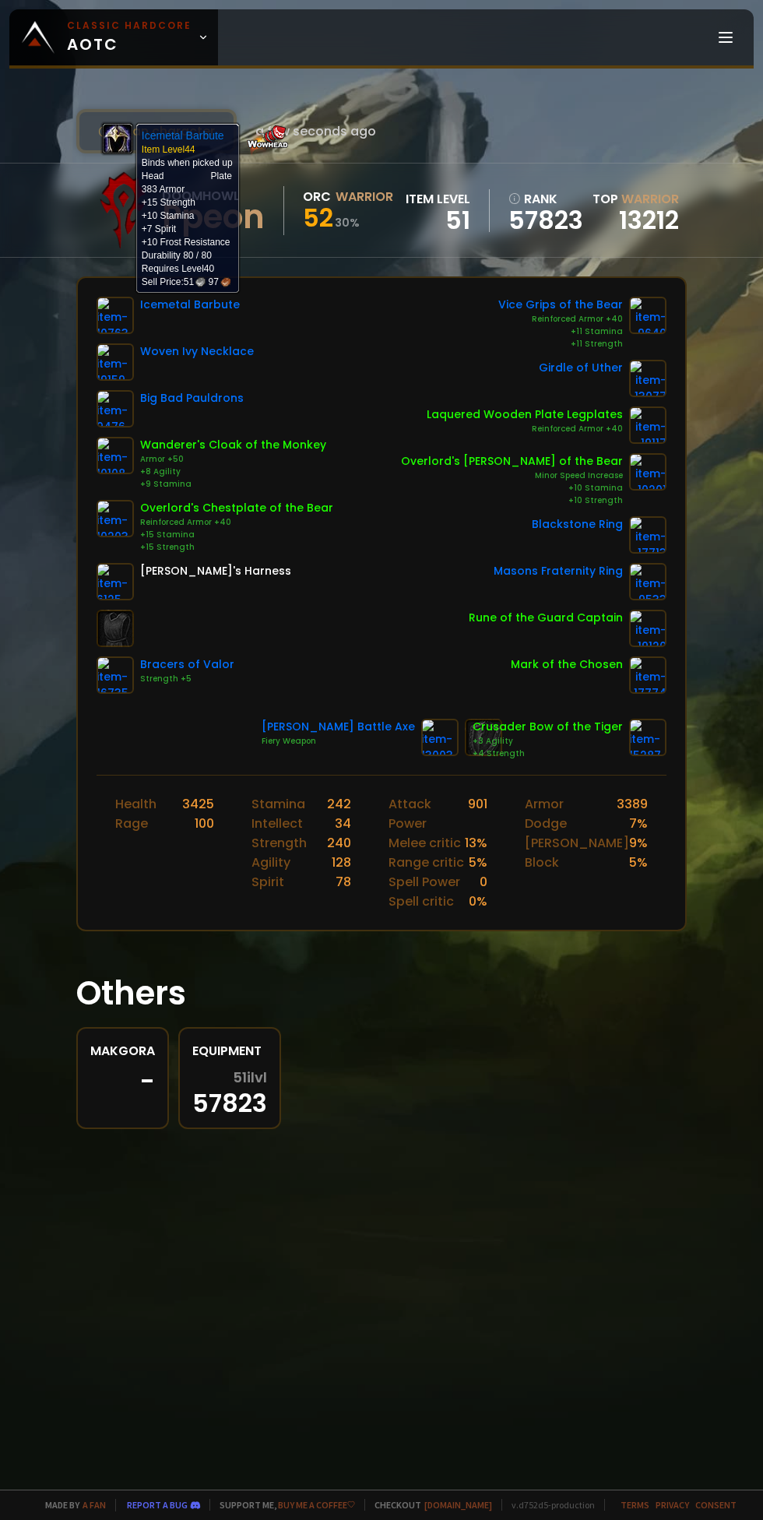 This screenshot has width=763, height=1520. What do you see at coordinates (115, 409) in the screenshot?
I see `img: item-9476` at bounding box center [115, 409].